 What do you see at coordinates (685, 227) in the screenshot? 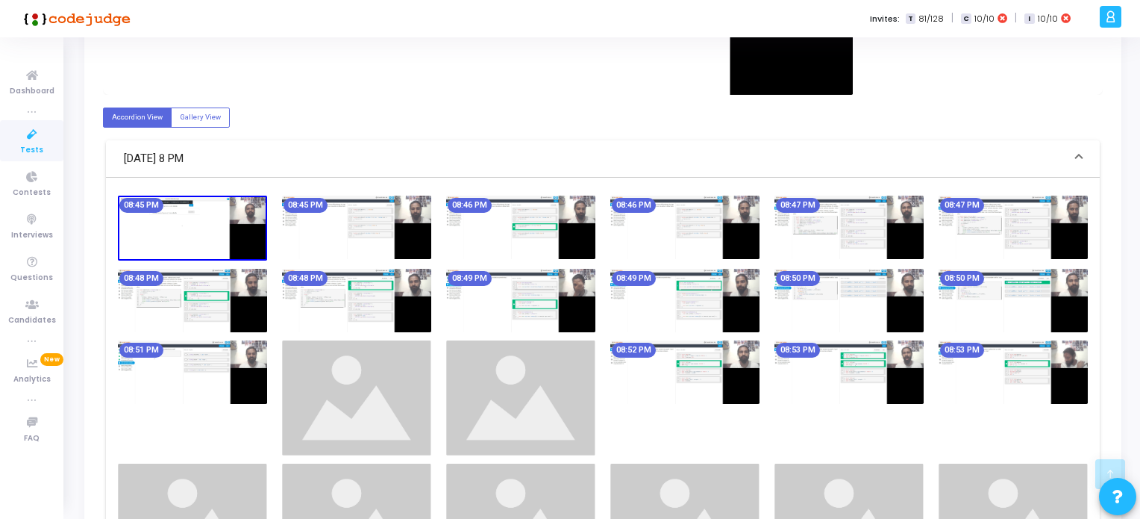
I see `img: screenshot-1760368613755.jpeg` at bounding box center [685, 227].